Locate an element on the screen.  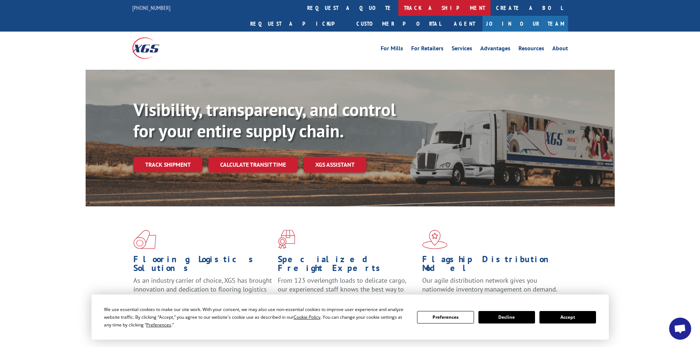
a: XGS ASSISTANT is located at coordinates (335, 165).